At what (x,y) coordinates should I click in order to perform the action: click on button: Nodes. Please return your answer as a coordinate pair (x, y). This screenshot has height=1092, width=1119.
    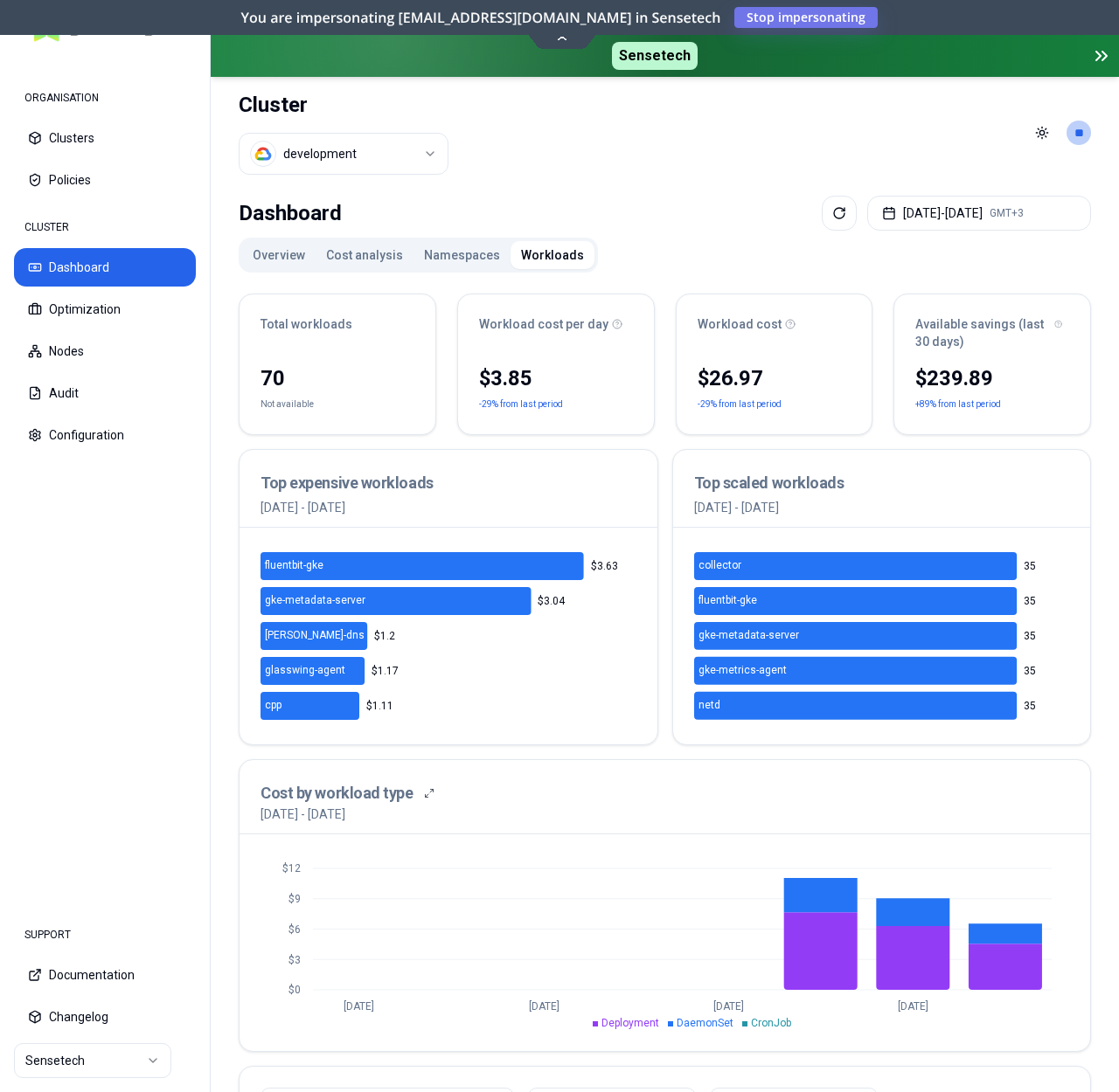
    Looking at the image, I should click on (105, 351).